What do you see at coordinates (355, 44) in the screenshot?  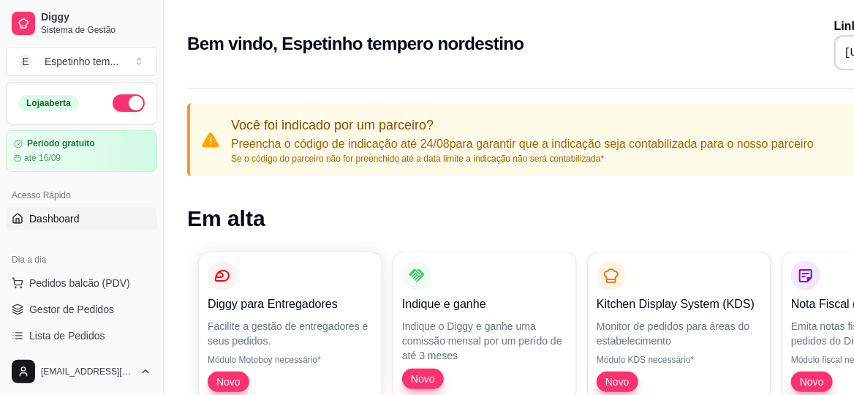 I see `h2: Bem vindo, Espetinho tempero nordestino` at bounding box center [355, 44].